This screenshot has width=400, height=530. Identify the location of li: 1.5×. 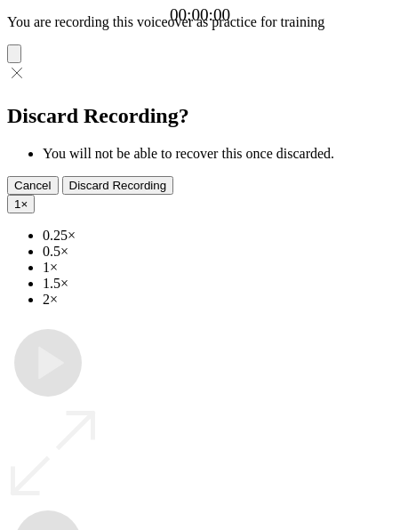
(218, 283).